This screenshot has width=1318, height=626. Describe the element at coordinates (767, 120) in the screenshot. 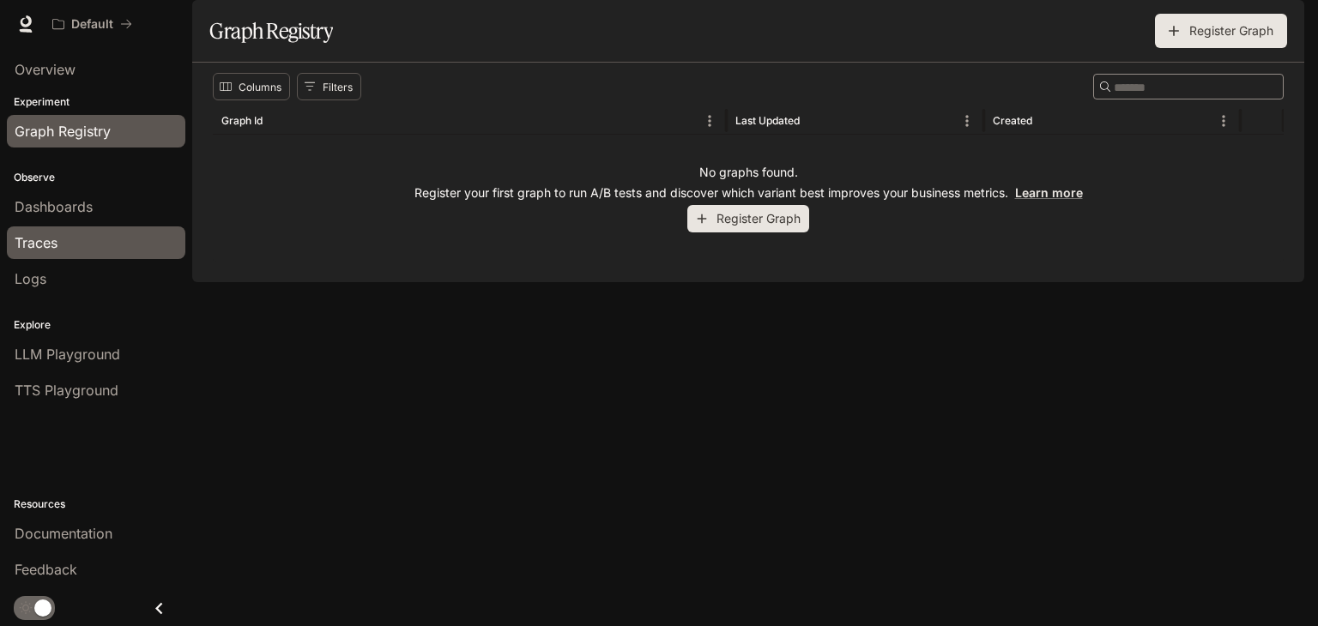

I see `div: Last Updated` at that location.